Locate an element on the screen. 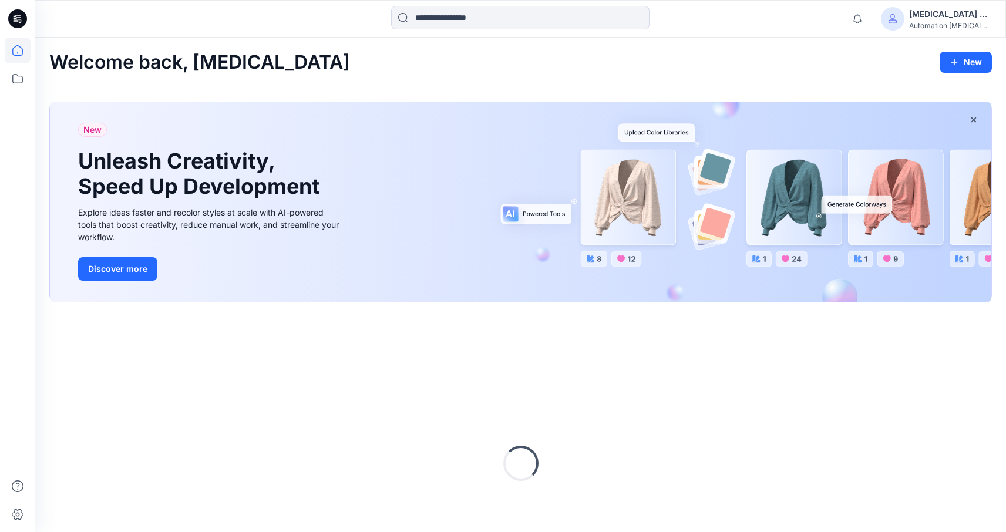 The height and width of the screenshot is (532, 1006). svg: avatar is located at coordinates (892, 19).